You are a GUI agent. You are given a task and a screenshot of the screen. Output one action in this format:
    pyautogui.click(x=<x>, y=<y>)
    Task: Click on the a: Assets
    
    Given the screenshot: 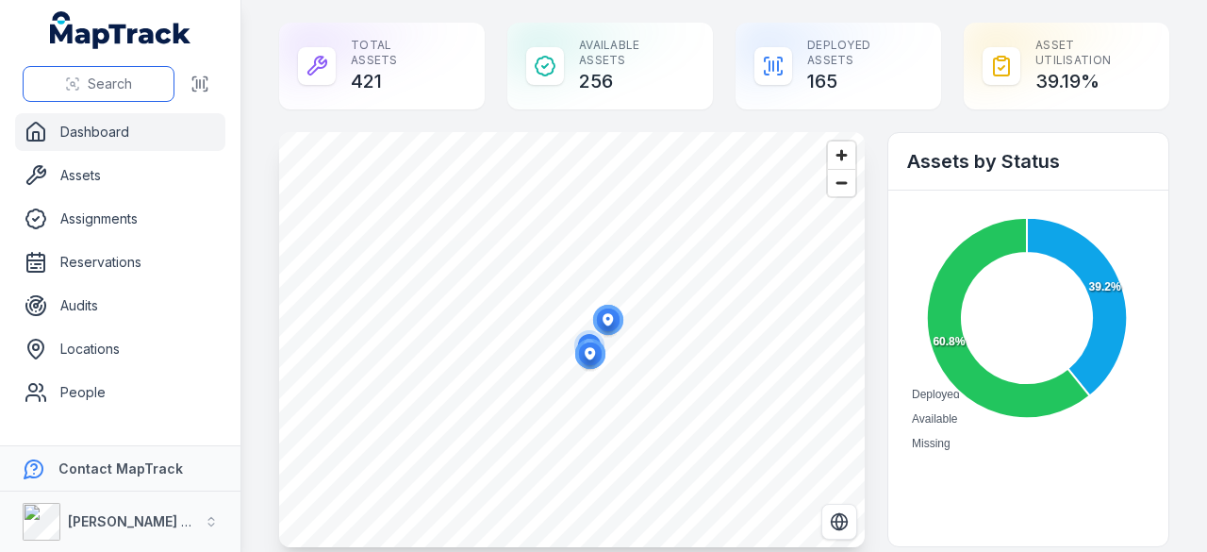 What is the action you would take?
    pyautogui.click(x=120, y=175)
    